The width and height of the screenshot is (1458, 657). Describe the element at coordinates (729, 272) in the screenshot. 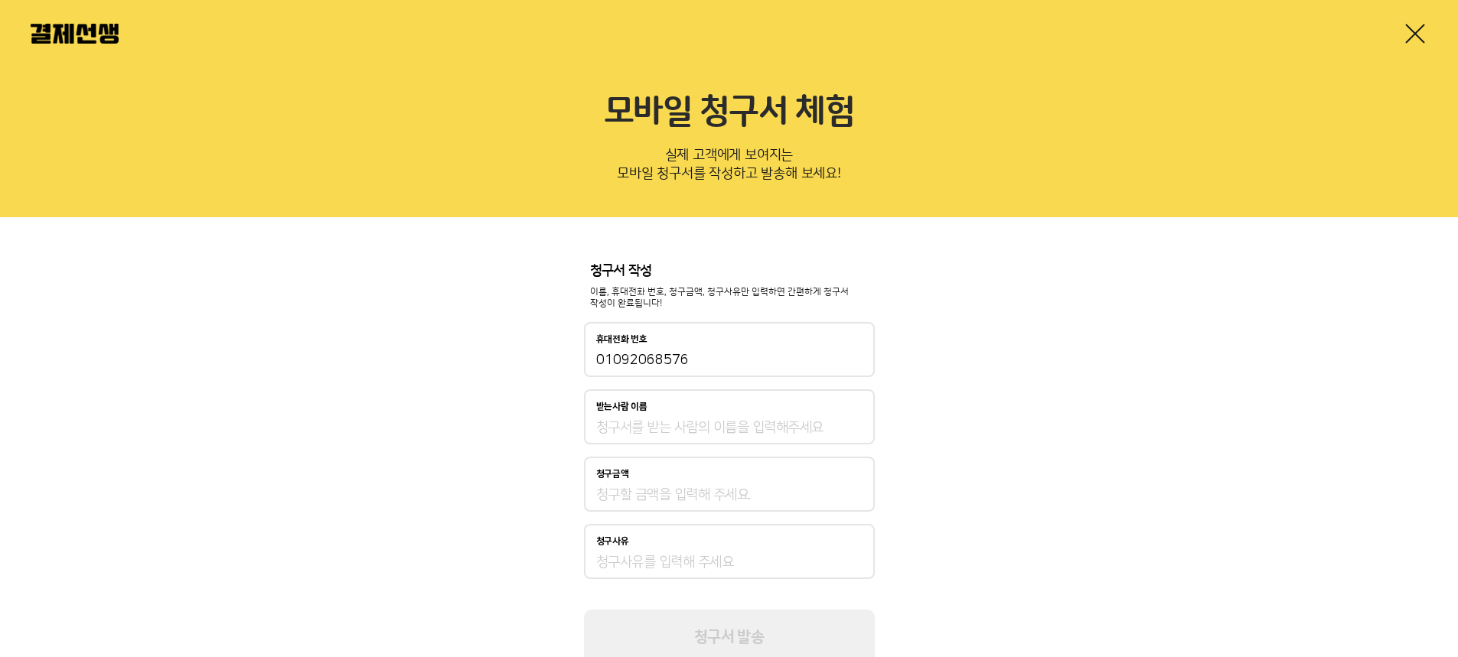

I see `p: 청구서 작성` at that location.